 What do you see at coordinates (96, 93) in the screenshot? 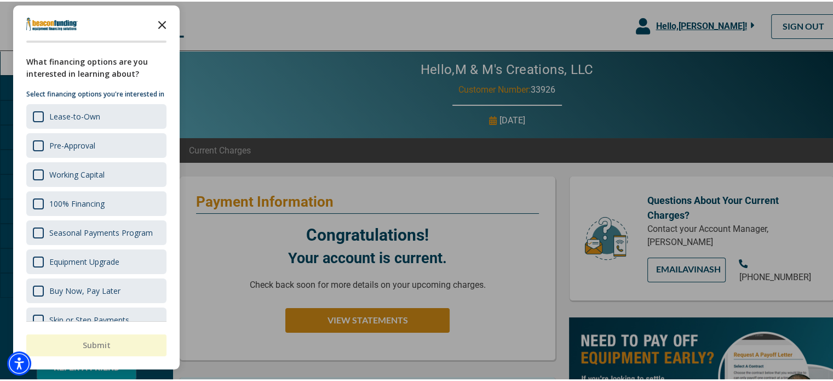
I see `p: Select financing options you're interested in` at bounding box center [96, 93].